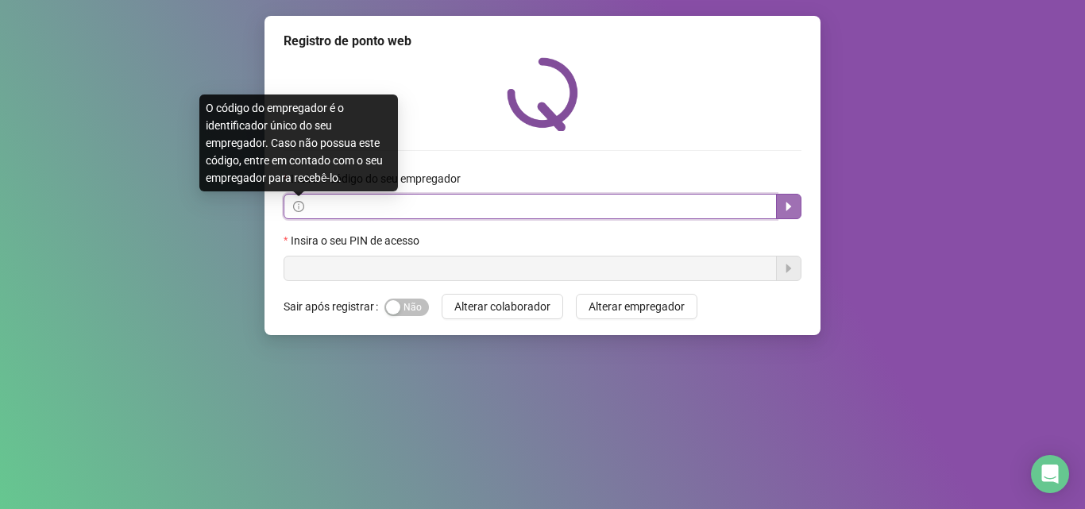  I want to click on span: Alterar empregador, so click(636, 306).